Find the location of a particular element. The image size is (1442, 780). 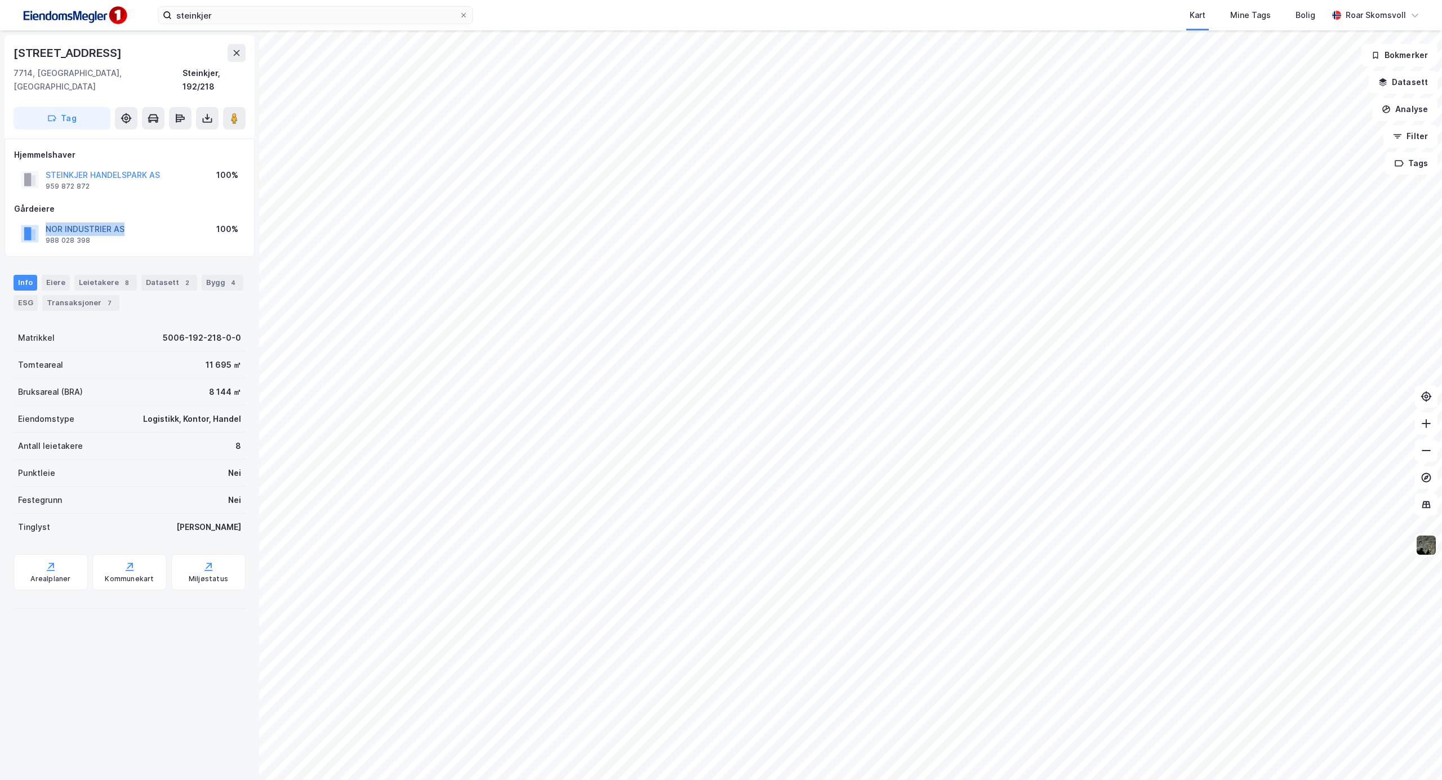

div: Eiendomstype is located at coordinates (46, 419).